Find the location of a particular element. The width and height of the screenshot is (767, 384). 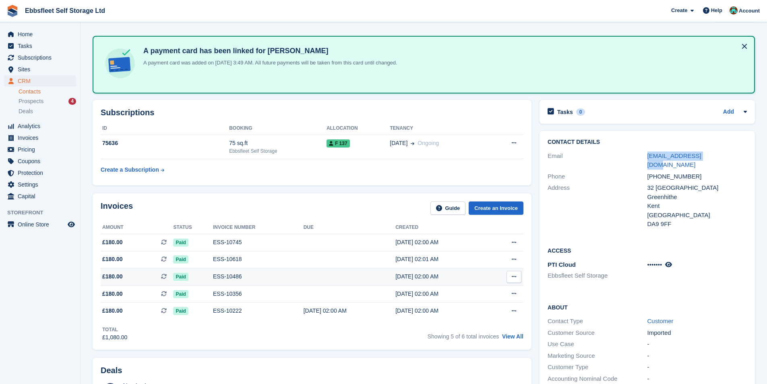

span: F 137 is located at coordinates (338, 143).